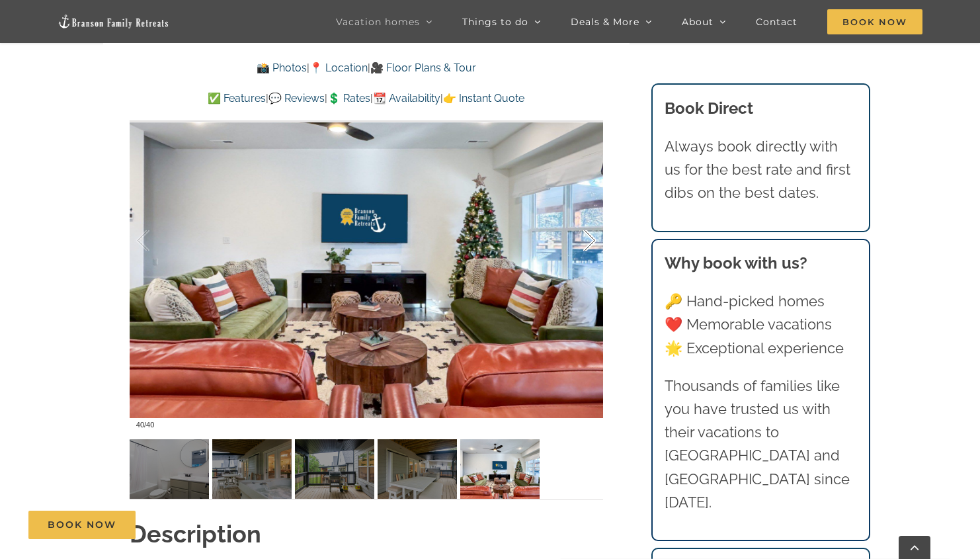  Describe the element at coordinates (348, 98) in the screenshot. I see `a: 💲 Rates` at that location.